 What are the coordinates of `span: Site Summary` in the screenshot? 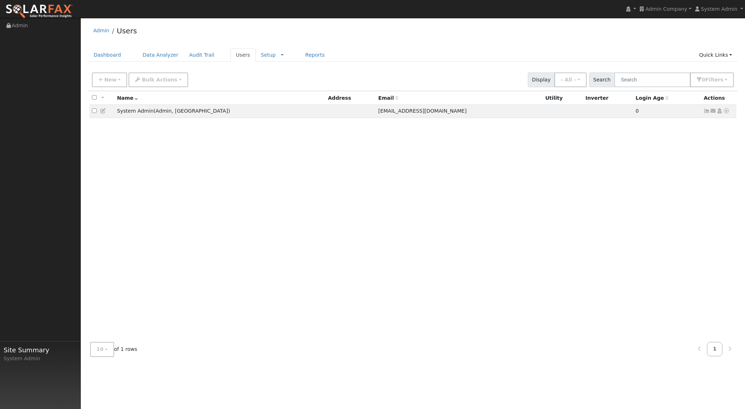 It's located at (40, 350).